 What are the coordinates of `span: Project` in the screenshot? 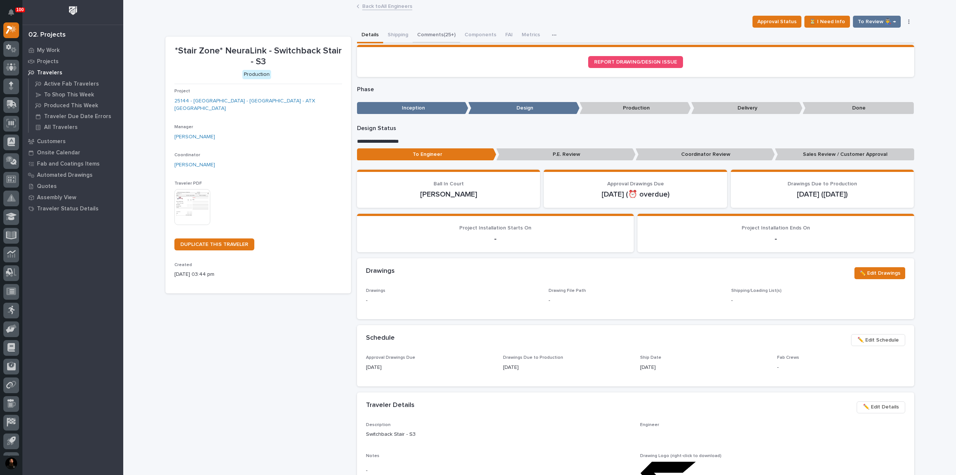 It's located at (182, 91).